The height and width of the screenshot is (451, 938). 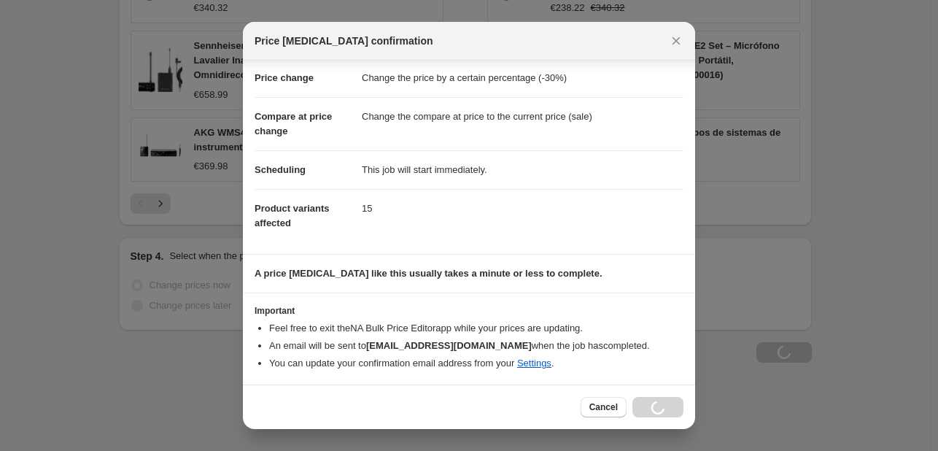 What do you see at coordinates (476, 346) in the screenshot?
I see `li: An email will be sent to when the job has completed .` at bounding box center [476, 346].